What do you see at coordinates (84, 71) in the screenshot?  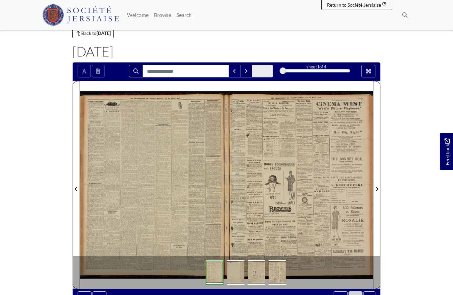 I see `button: Toggle text selection (Alt+T)` at bounding box center [84, 71].